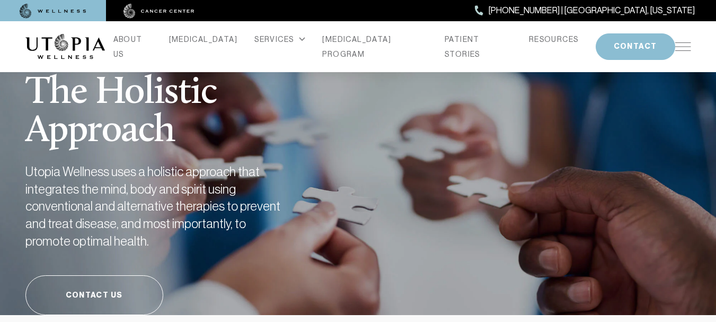 The image size is (716, 322). Describe the element at coordinates (159, 11) in the screenshot. I see `img: cancer center` at that location.